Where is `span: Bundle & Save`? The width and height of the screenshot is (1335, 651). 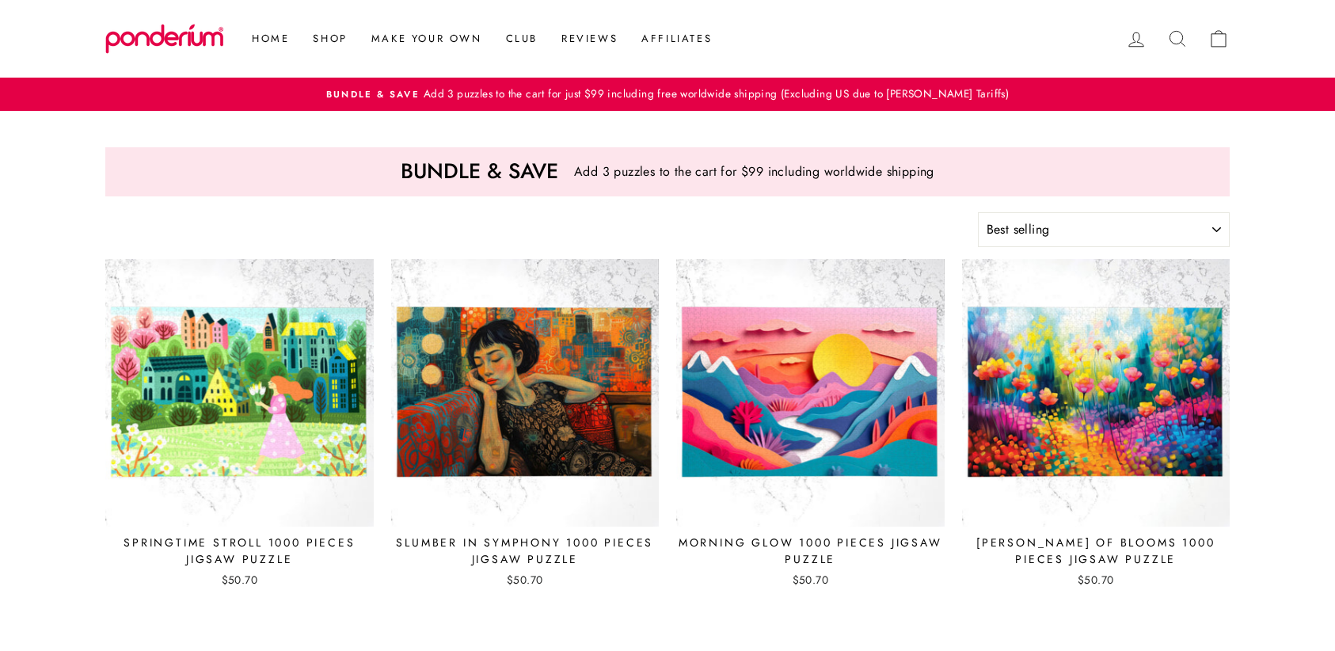
span: Bundle & Save is located at coordinates (373, 94).